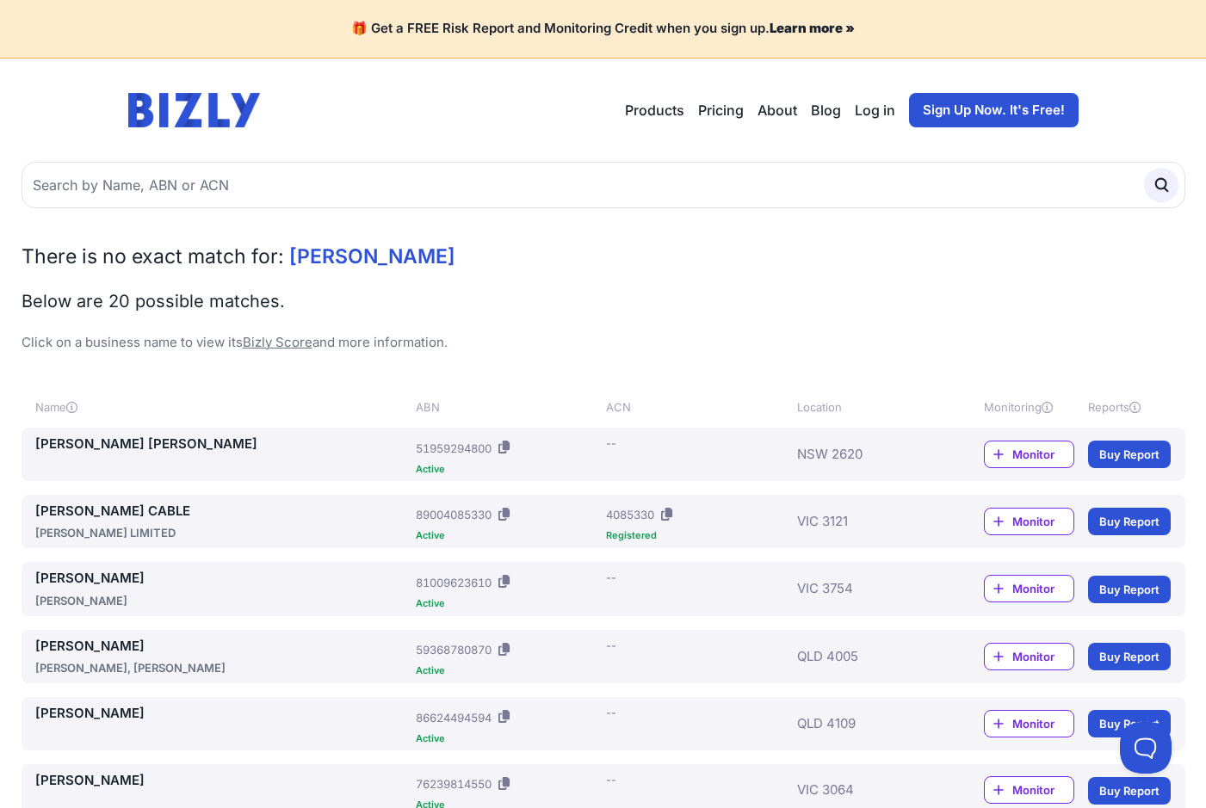 This screenshot has width=1206, height=808. I want to click on div: ABN, so click(507, 407).